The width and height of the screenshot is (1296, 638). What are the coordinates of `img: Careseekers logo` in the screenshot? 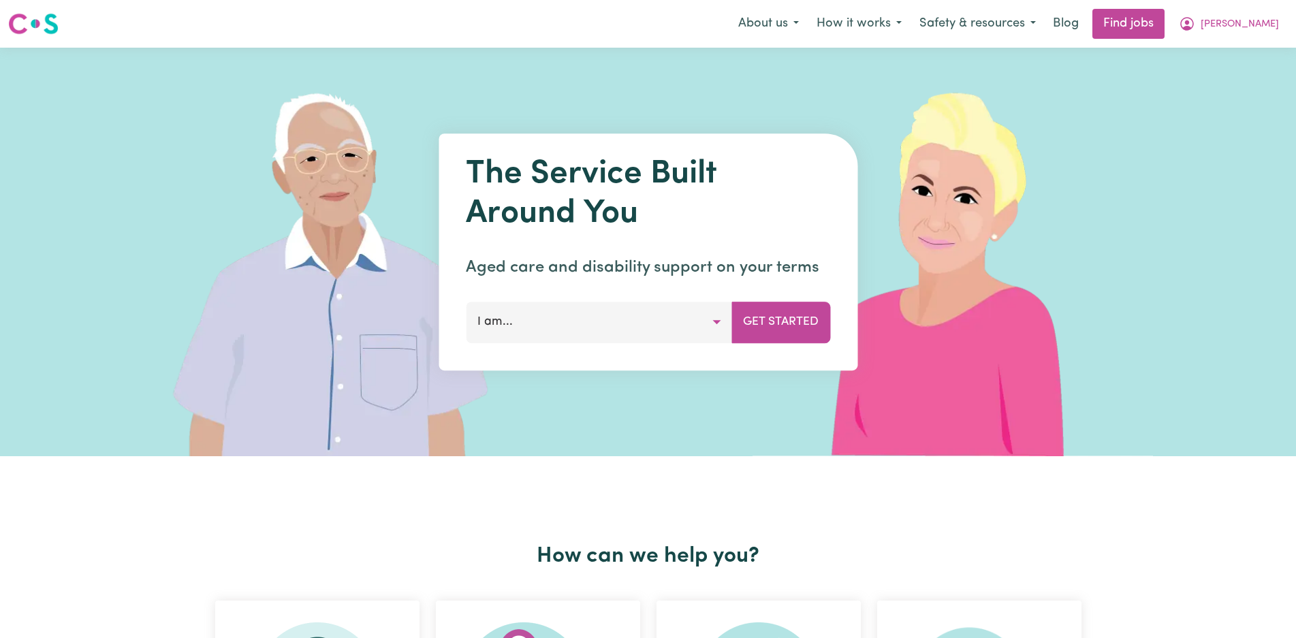 It's located at (33, 24).